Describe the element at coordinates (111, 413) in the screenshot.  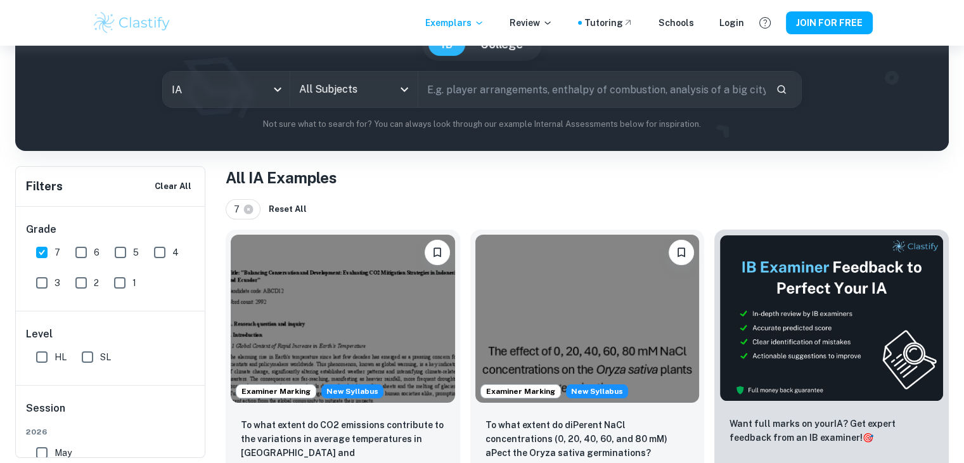
I see `h6: Session` at that location.